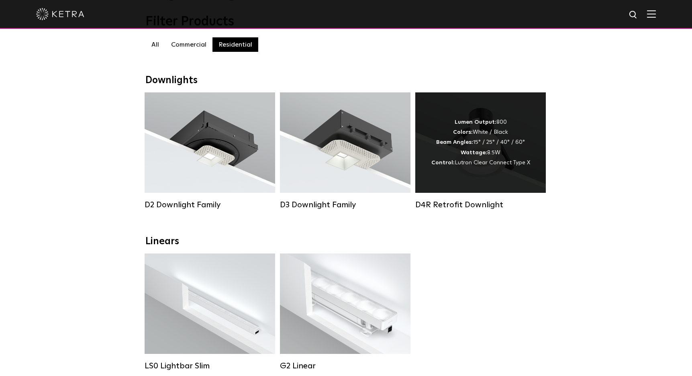 Image resolution: width=692 pixels, height=376 pixels. What do you see at coordinates (345, 205) in the screenshot?
I see `div: D3 Downlight Family` at bounding box center [345, 205].